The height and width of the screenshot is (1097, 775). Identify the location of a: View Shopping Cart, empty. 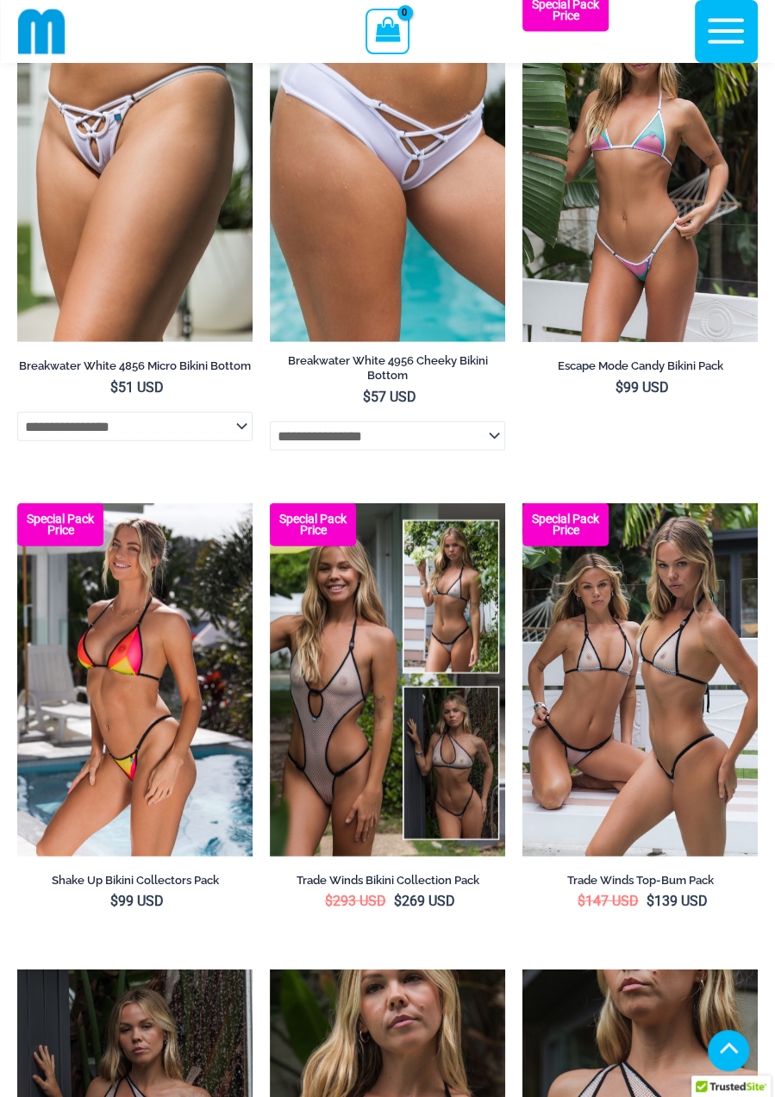
(387, 31).